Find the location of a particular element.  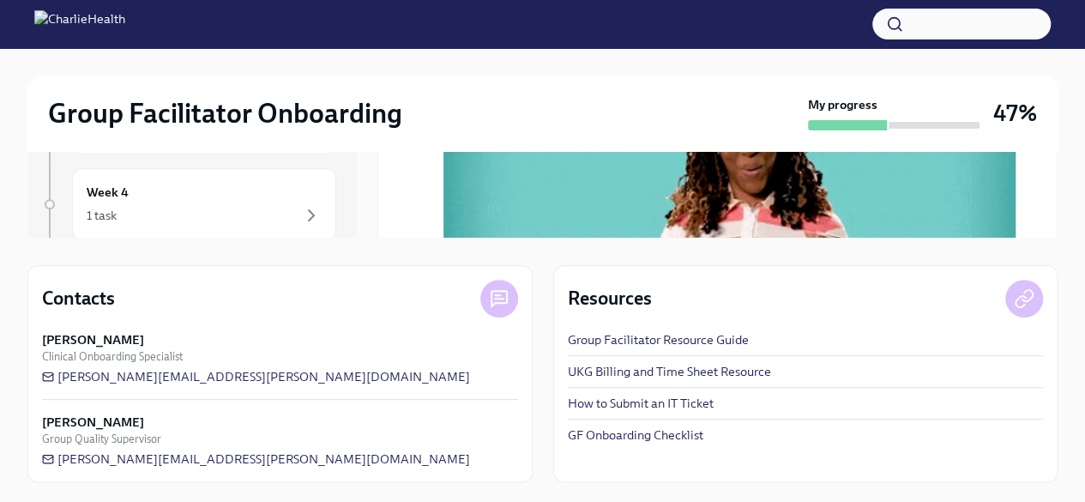

h2: Group Facilitator Onboarding is located at coordinates (225, 113).